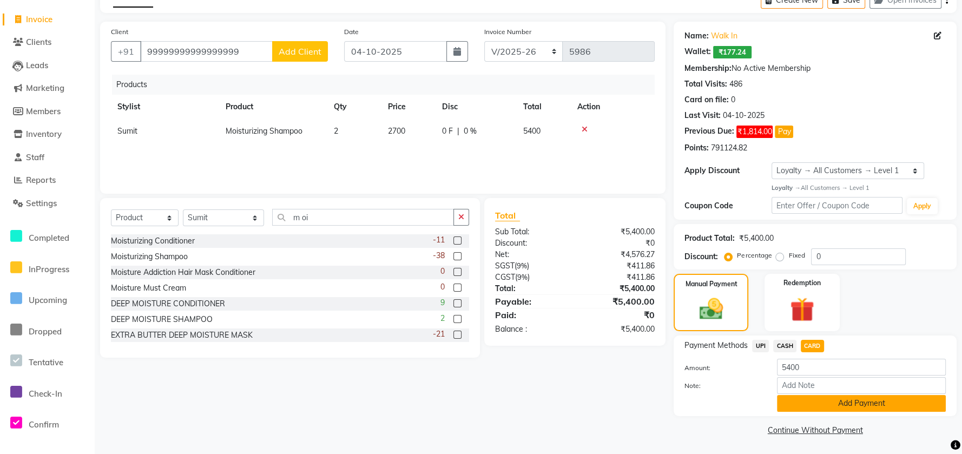  What do you see at coordinates (531, 329) in the screenshot?
I see `div: Balance :` at bounding box center [531, 329].